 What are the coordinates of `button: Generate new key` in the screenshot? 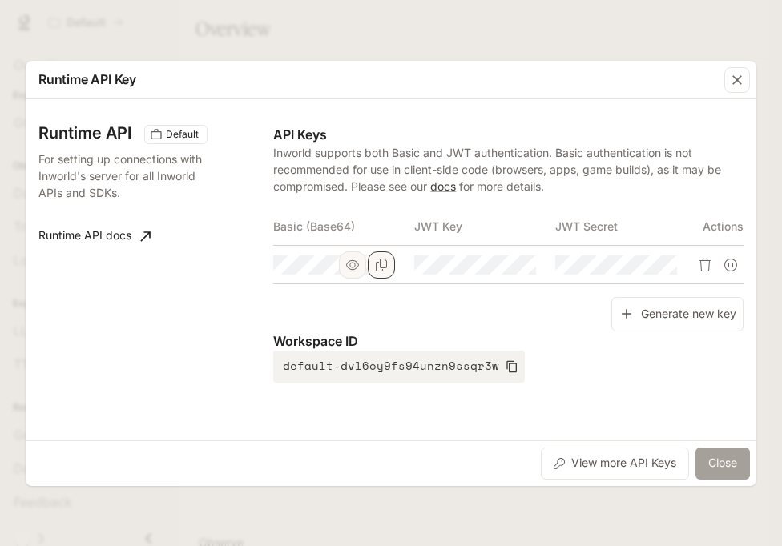 It's located at (677, 314).